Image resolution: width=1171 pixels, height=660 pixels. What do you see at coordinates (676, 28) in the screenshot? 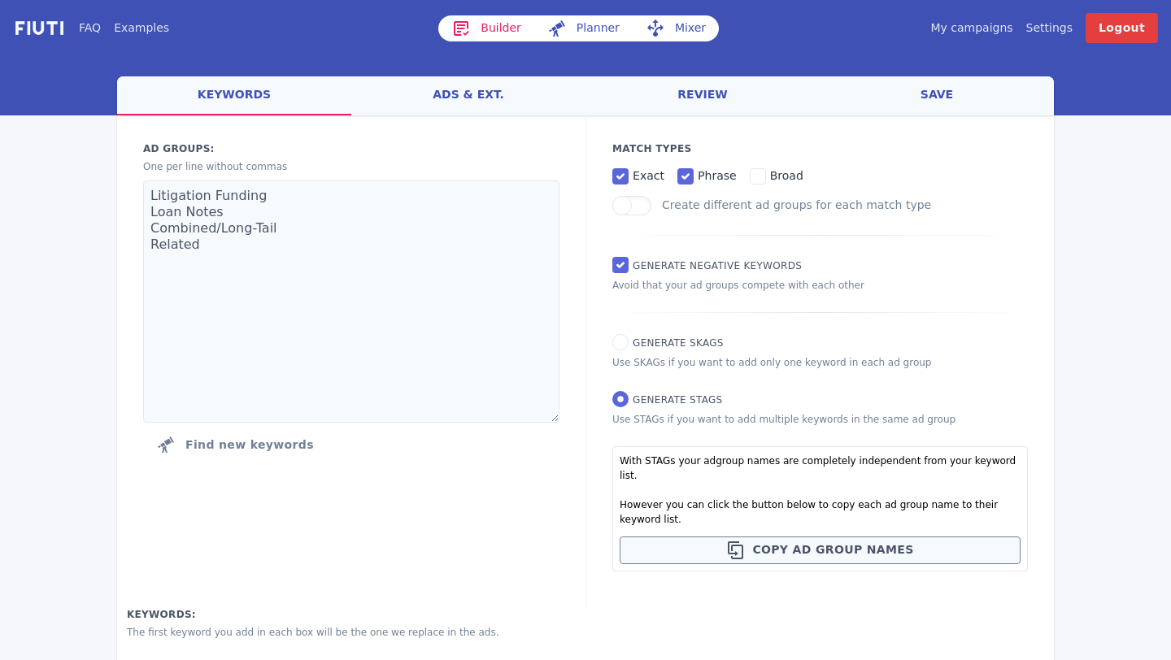
I see `a: Mixer` at bounding box center [676, 28].